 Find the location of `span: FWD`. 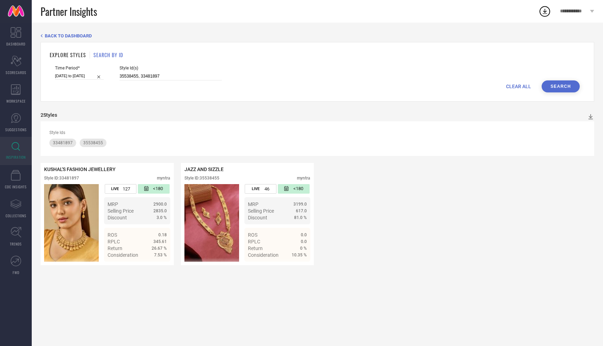

span: FWD is located at coordinates (16, 272).